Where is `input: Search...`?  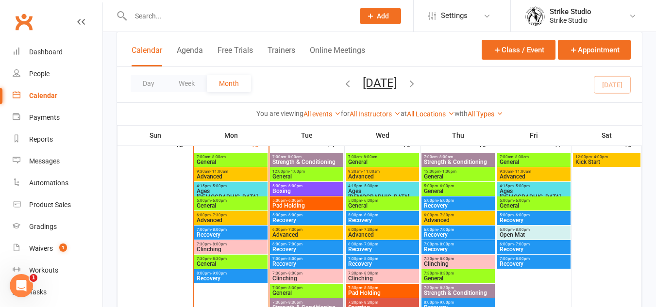 input: Search... is located at coordinates (237, 16).